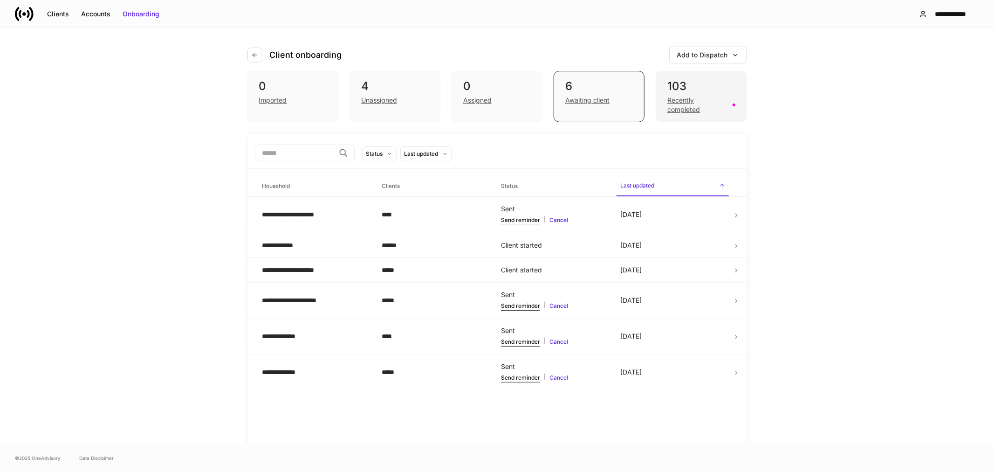 The image size is (994, 472). I want to click on div: 6Awaiting client, so click(599, 96).